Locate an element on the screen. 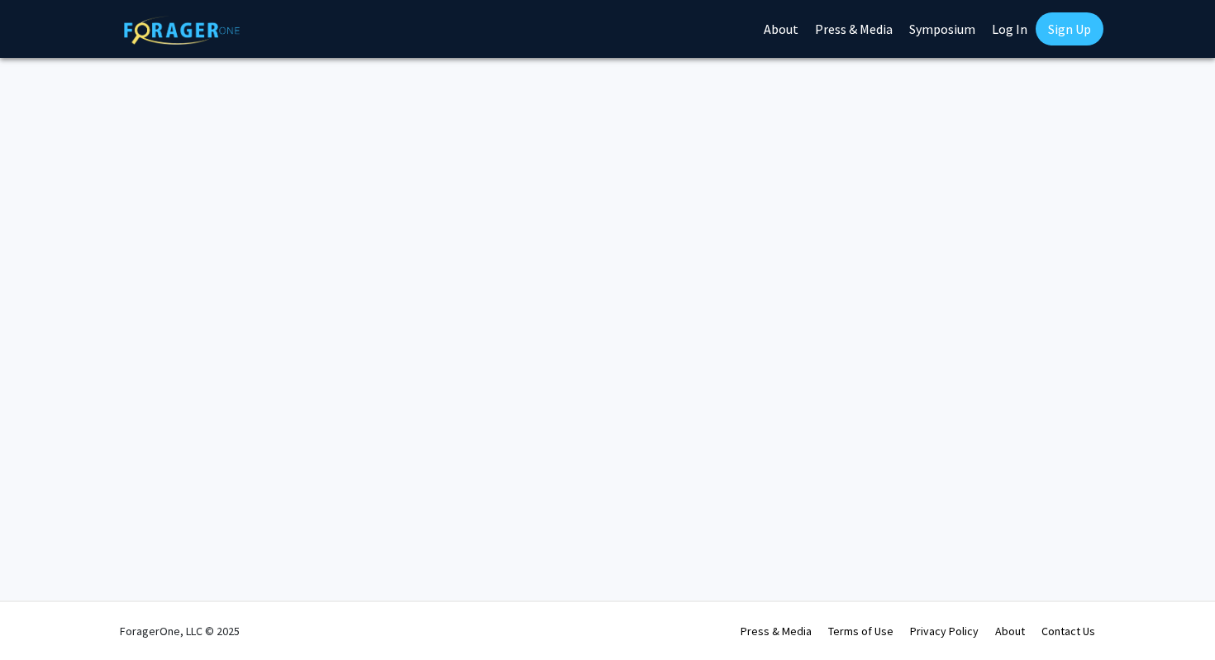 This screenshot has width=1215, height=660. a: Press & Media is located at coordinates (776, 631).